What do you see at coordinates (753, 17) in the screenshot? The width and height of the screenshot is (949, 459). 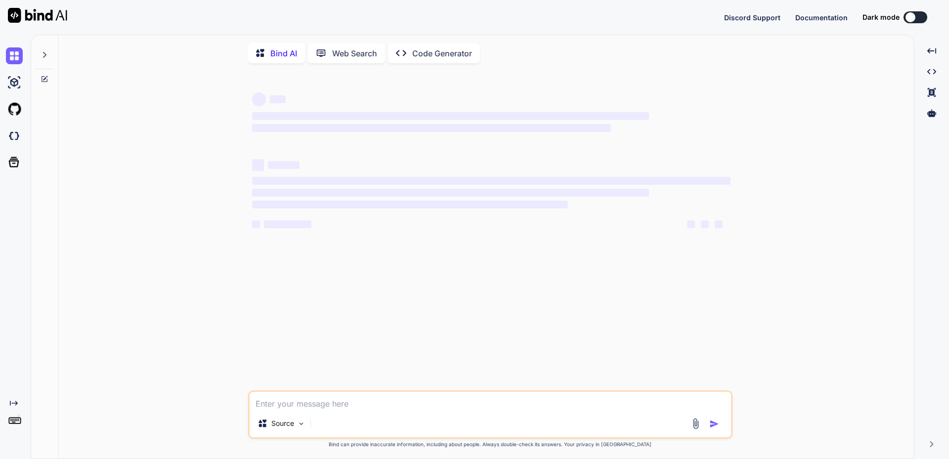 I see `button: Discord Support` at bounding box center [753, 17].